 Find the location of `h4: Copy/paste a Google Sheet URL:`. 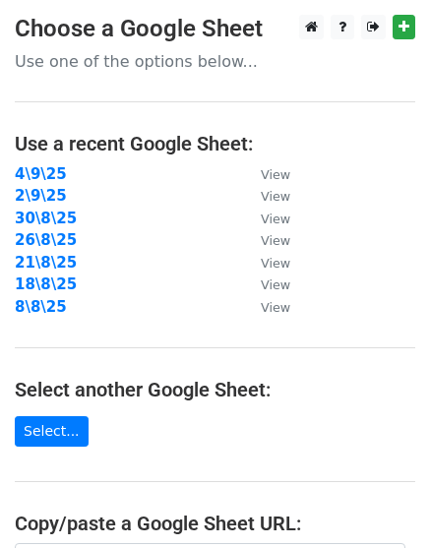

h4: Copy/paste a Google Sheet URL: is located at coordinates (215, 524).